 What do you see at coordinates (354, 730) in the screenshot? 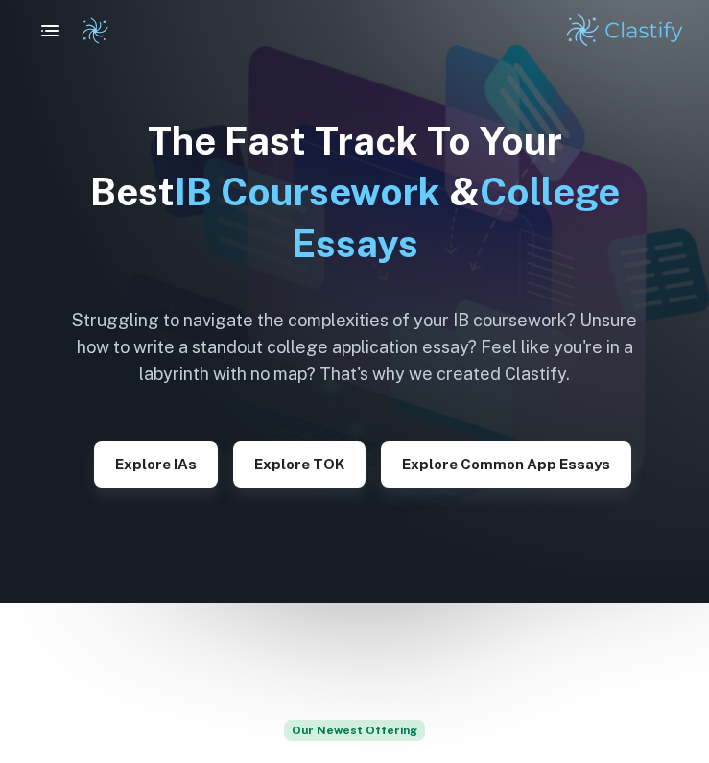
I see `span: Our Newest Offering` at bounding box center [354, 730].